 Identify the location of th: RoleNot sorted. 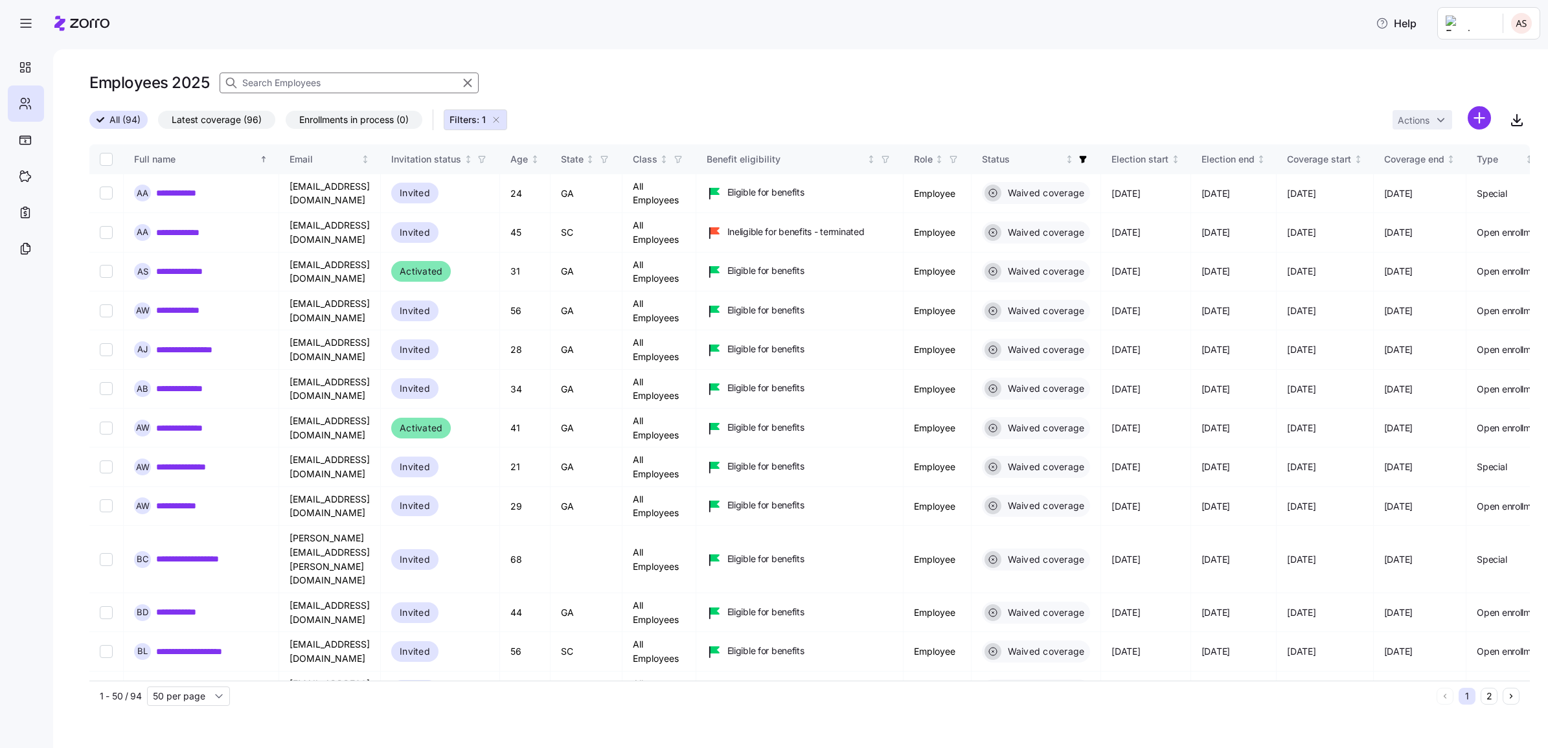
(937, 159).